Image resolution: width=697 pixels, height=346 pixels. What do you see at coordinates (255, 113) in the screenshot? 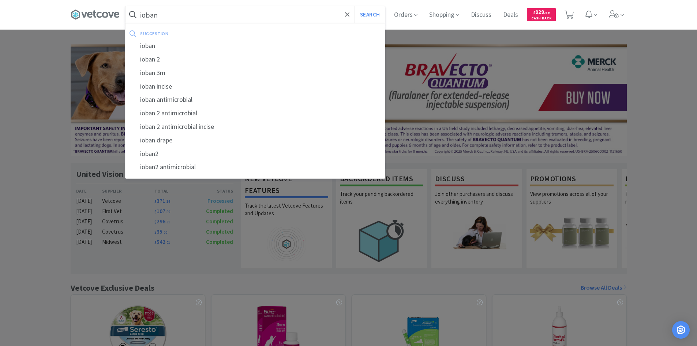
I see `div: ioban 2 antimicrobial` at bounding box center [255, 113].